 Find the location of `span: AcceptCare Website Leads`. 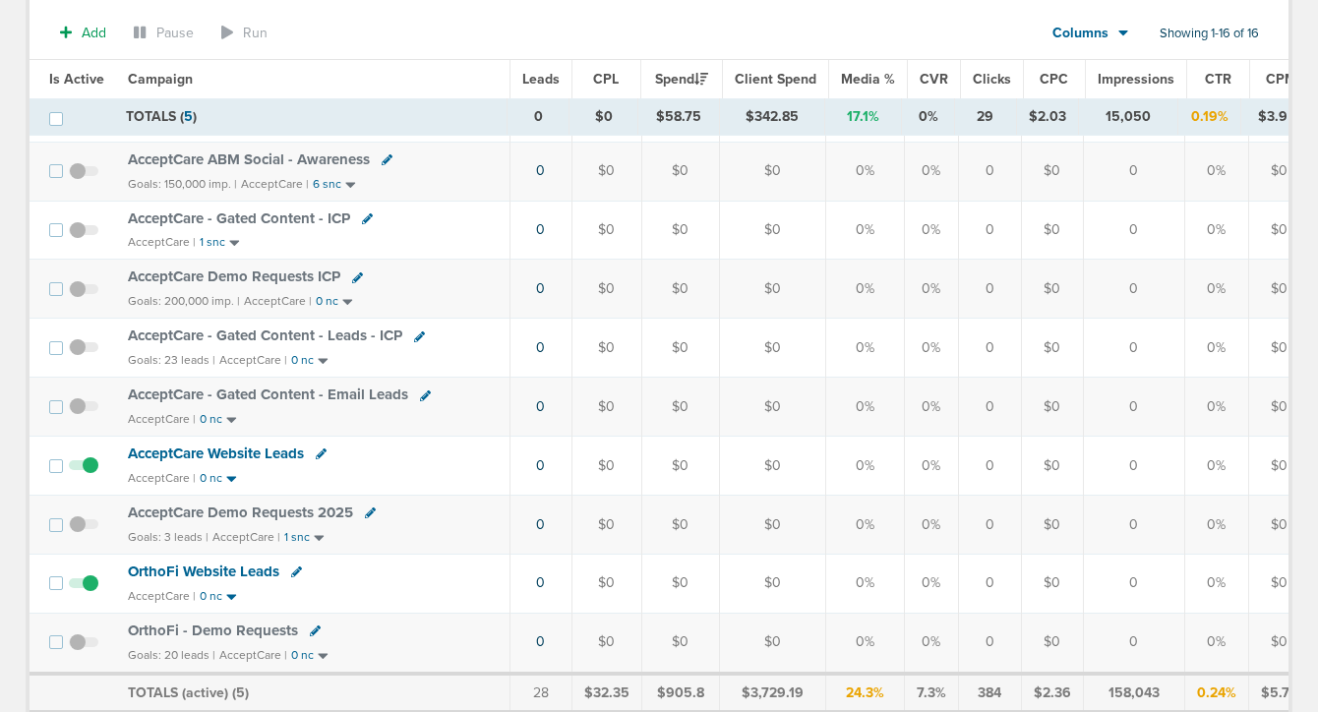

span: AcceptCare Website Leads is located at coordinates (215, 453).